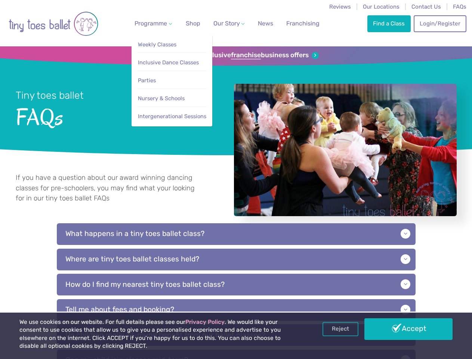  Describe the element at coordinates (389, 24) in the screenshot. I see `a: Find a Class` at that location.